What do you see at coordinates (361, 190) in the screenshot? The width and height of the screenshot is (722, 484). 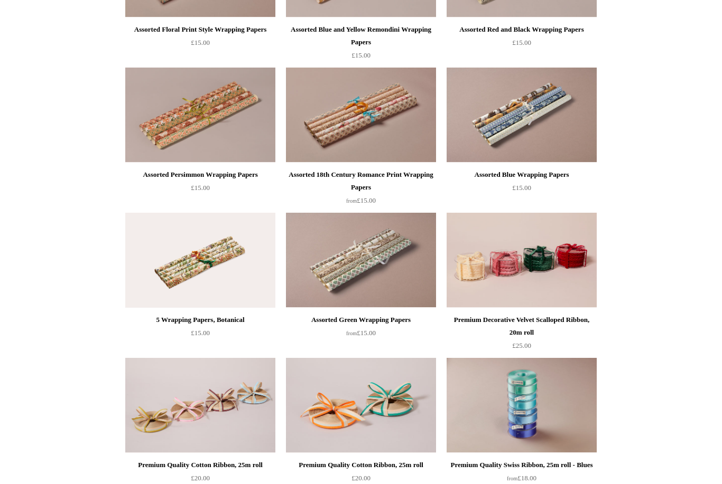 I see `a: Assorted 18th Century Romance Print Wrapping Papers from£15.00` at bounding box center [361, 190].